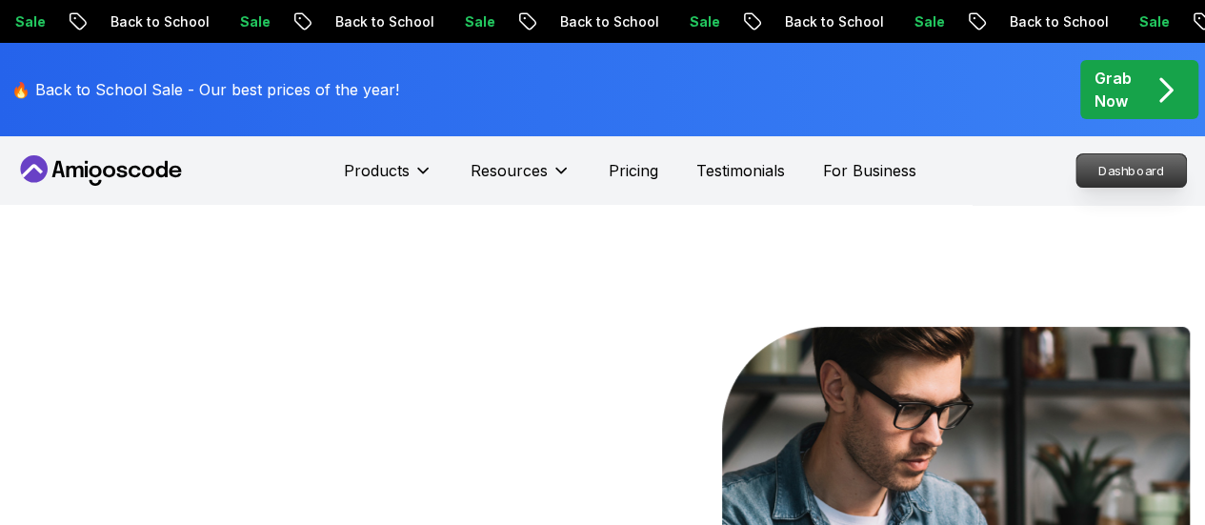 The height and width of the screenshot is (525, 1205). What do you see at coordinates (520, 178) in the screenshot?
I see `button: Resources` at bounding box center [520, 178].